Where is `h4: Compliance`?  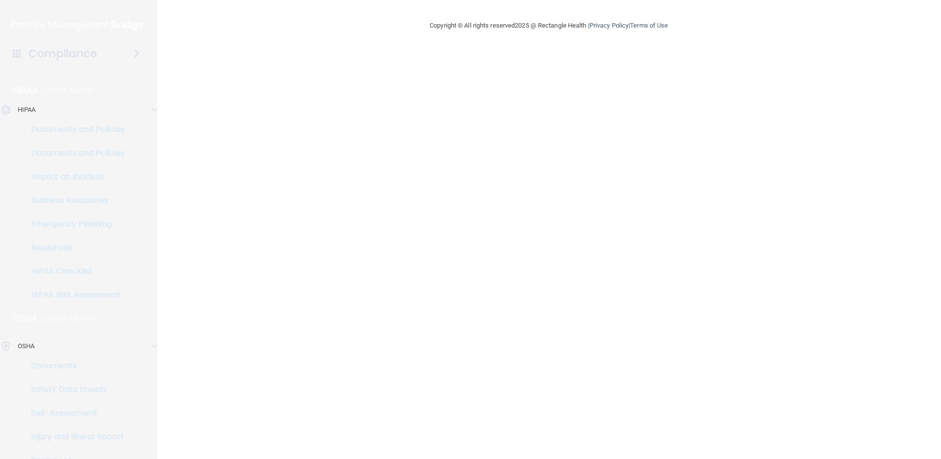
h4: Compliance is located at coordinates (63, 54).